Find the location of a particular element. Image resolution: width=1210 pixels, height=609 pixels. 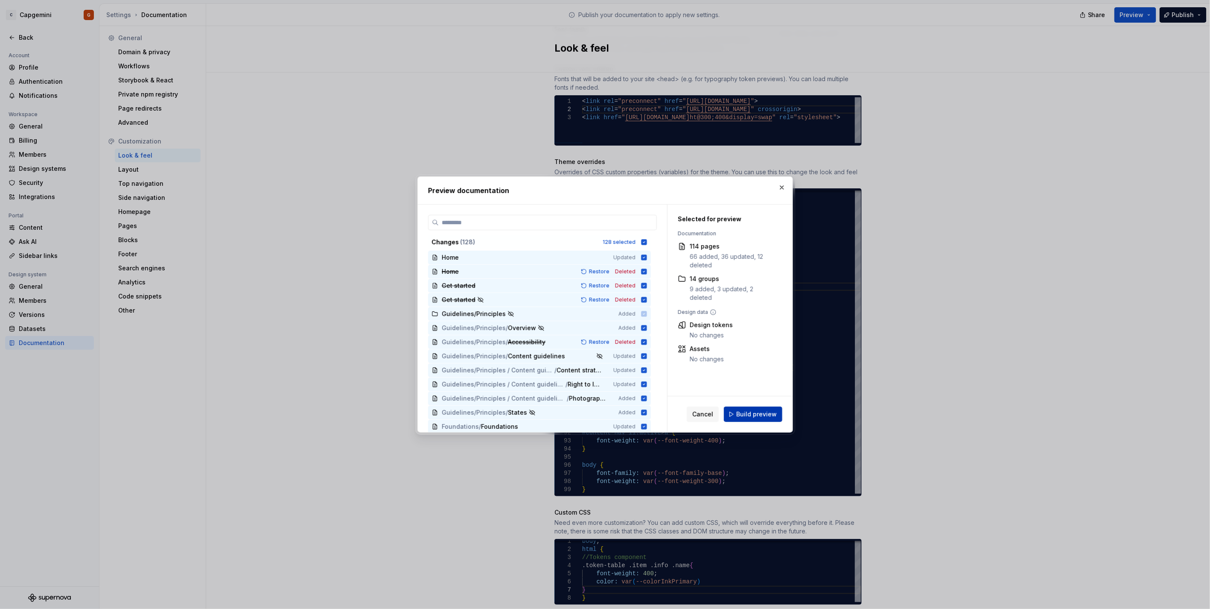

div: Selected for preview is located at coordinates (725, 219).